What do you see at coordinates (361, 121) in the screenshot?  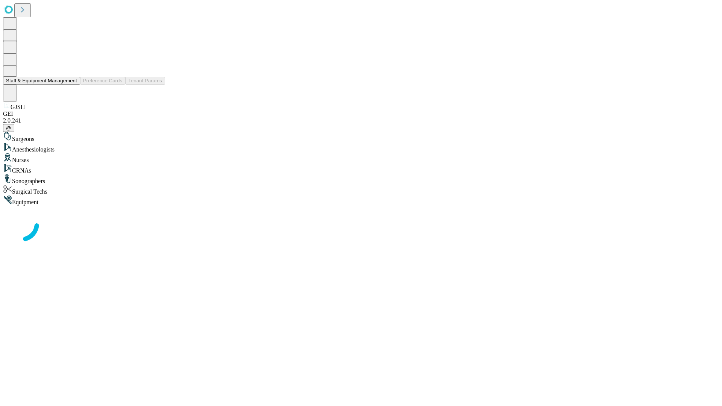 I see `div: 2.0.241` at bounding box center [361, 121].